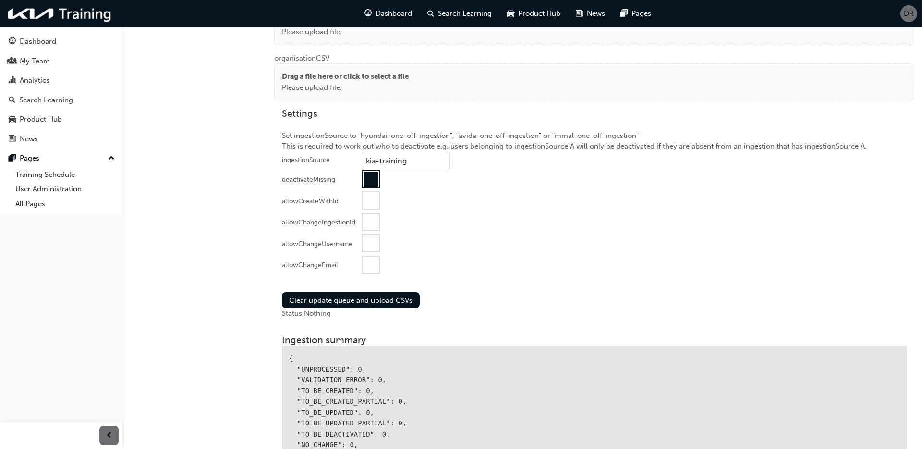 The image size is (922, 449). What do you see at coordinates (61, 100) in the screenshot?
I see `a: Search Learning` at bounding box center [61, 100].